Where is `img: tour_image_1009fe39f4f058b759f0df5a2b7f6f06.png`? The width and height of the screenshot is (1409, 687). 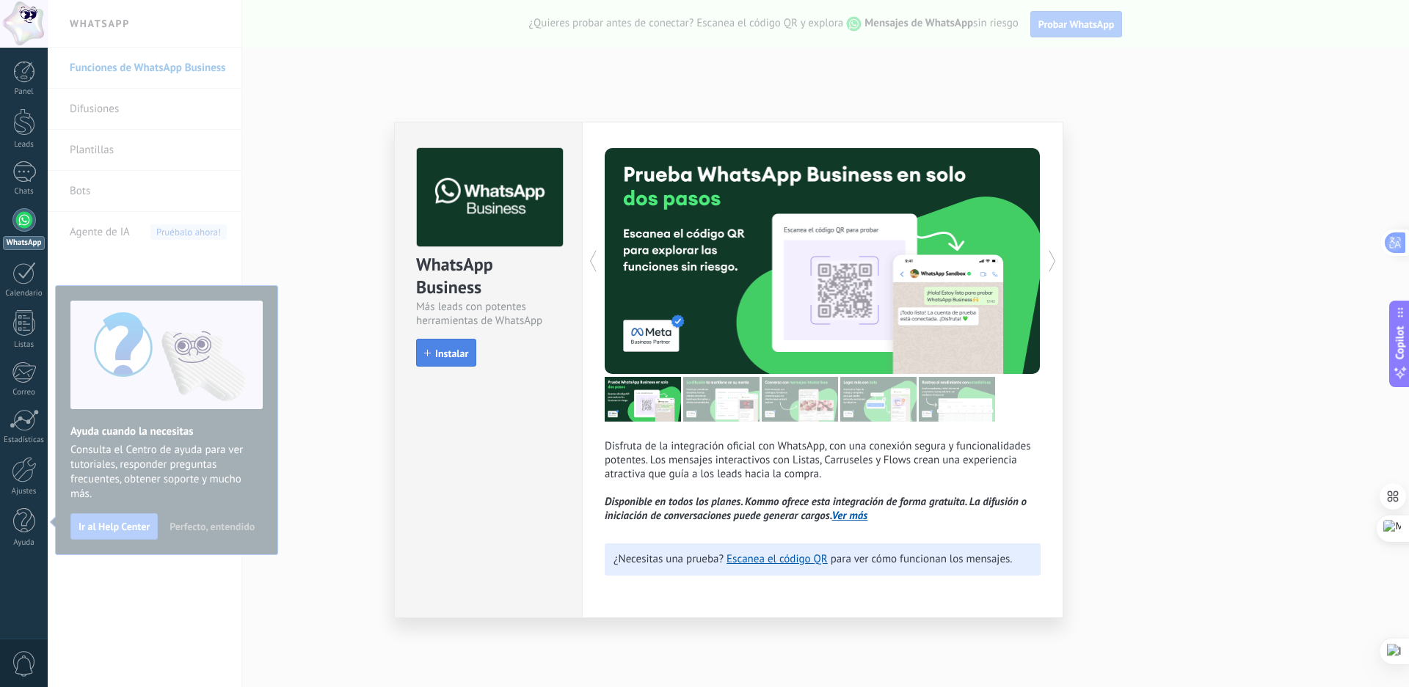
img: tour_image_1009fe39f4f058b759f0df5a2b7f6f06.png is located at coordinates (800, 399).